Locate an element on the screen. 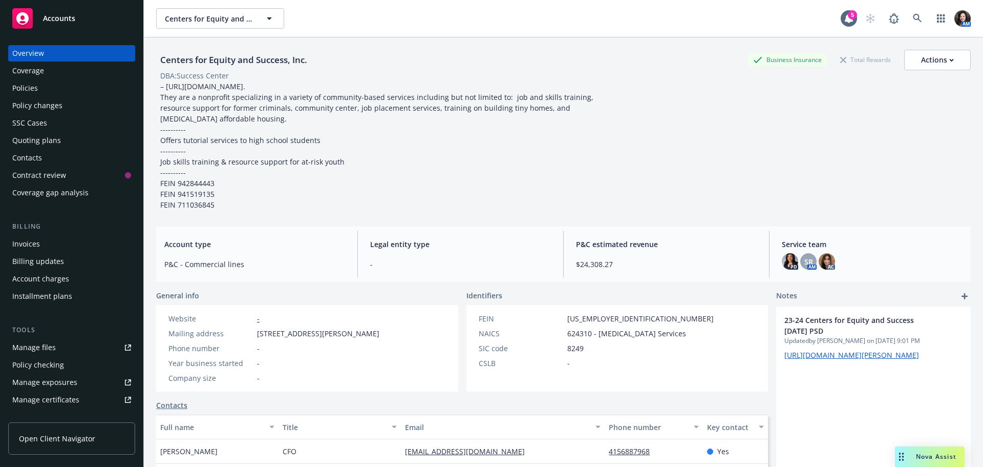  div: Policies is located at coordinates (25, 88).